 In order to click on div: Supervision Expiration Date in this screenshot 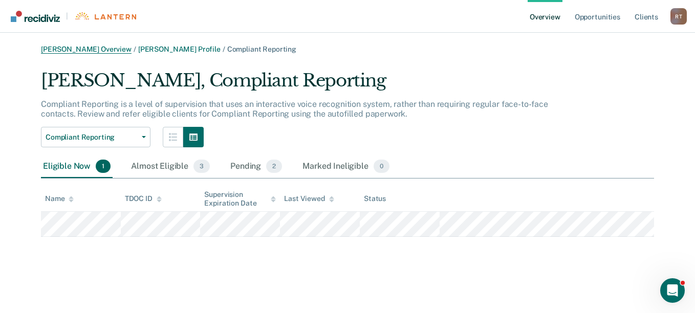, I will do `click(240, 199)`.